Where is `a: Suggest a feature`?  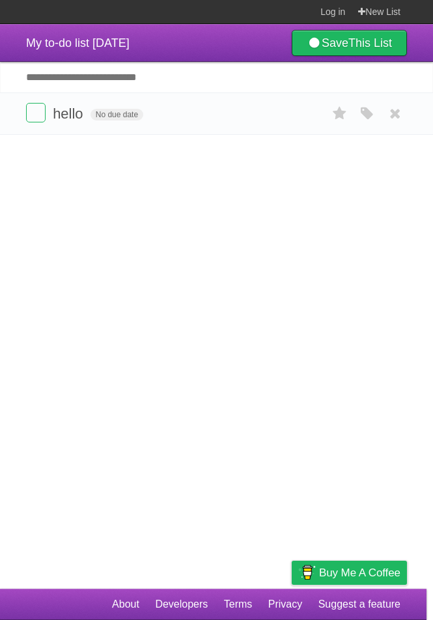 a: Suggest a feature is located at coordinates (359, 604).